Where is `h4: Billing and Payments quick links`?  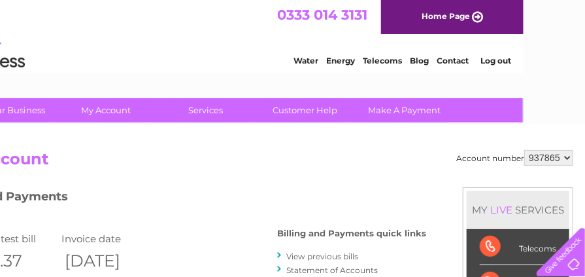
h4: Billing and Payments quick links is located at coordinates (352, 233).